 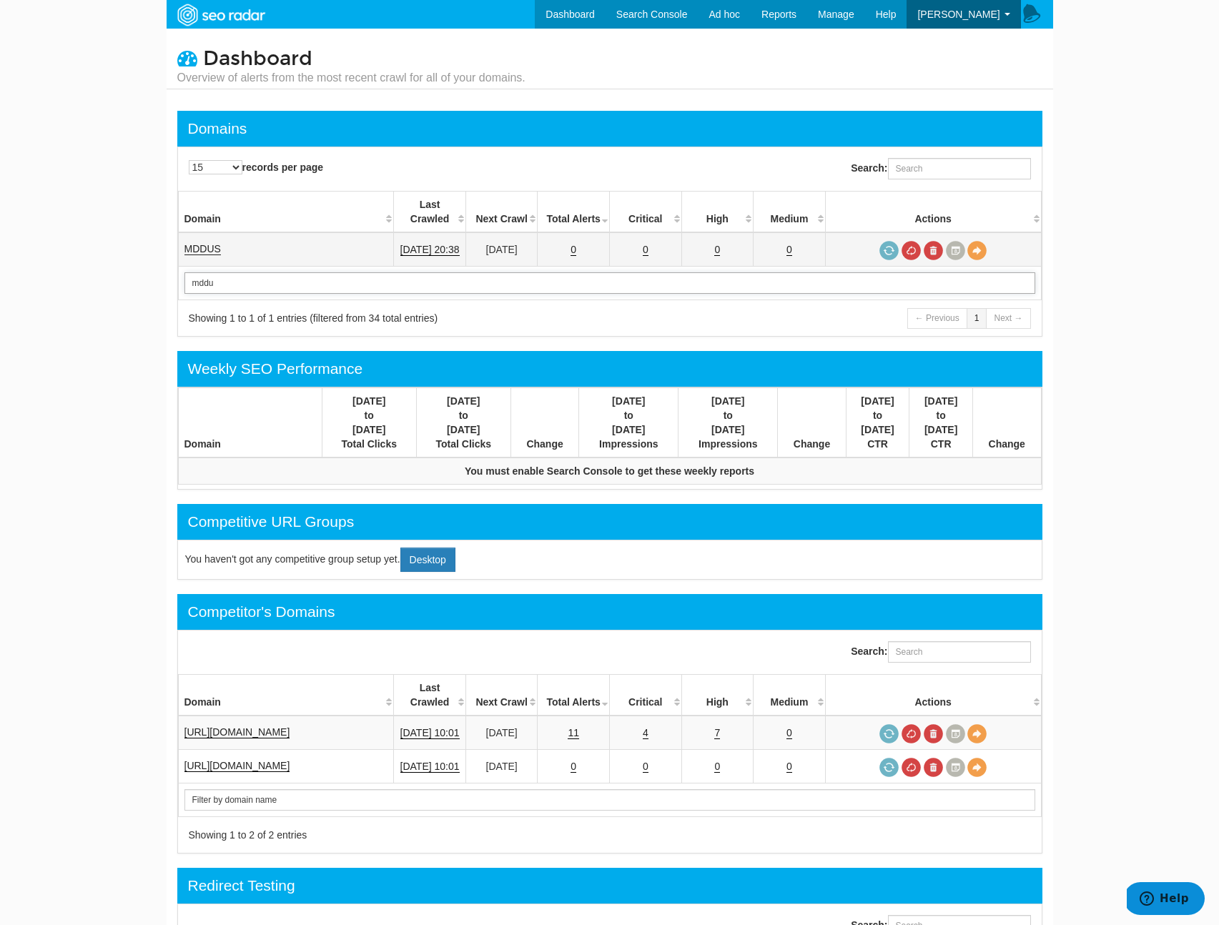 I want to click on span: Ad hoc, so click(x=724, y=14).